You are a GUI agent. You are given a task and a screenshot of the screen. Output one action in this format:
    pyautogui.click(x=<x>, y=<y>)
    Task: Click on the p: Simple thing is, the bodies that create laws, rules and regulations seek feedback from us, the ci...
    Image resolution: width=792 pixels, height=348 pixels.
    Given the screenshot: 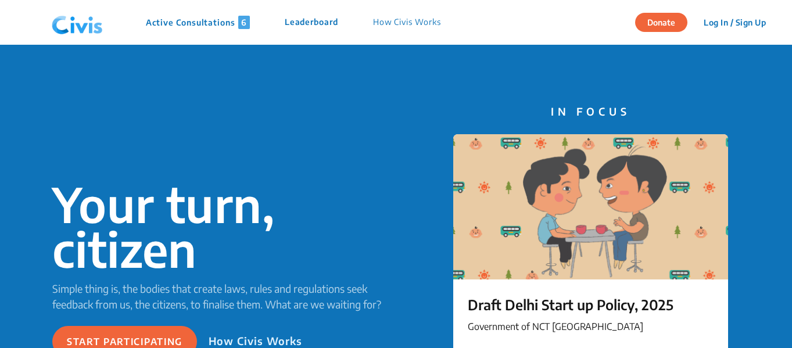 What is the action you would take?
    pyautogui.click(x=224, y=296)
    